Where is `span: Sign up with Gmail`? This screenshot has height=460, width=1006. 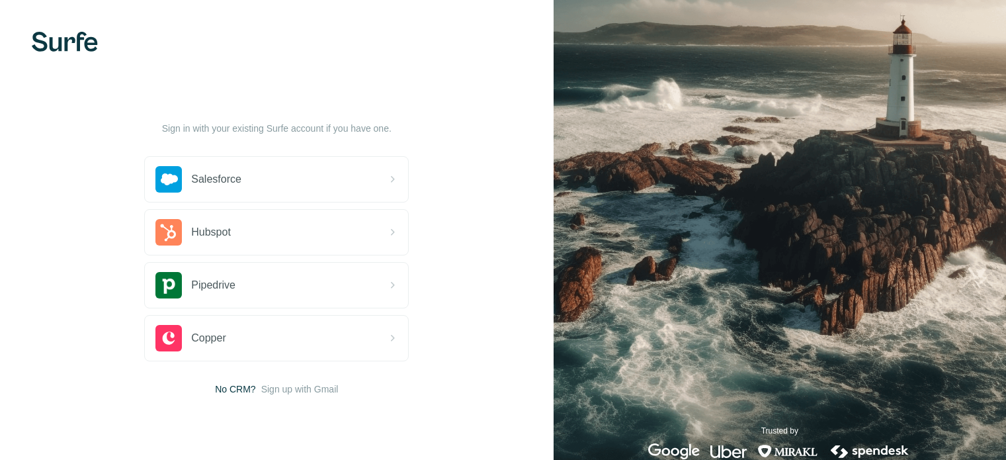 span: Sign up with Gmail is located at coordinates (300, 389).